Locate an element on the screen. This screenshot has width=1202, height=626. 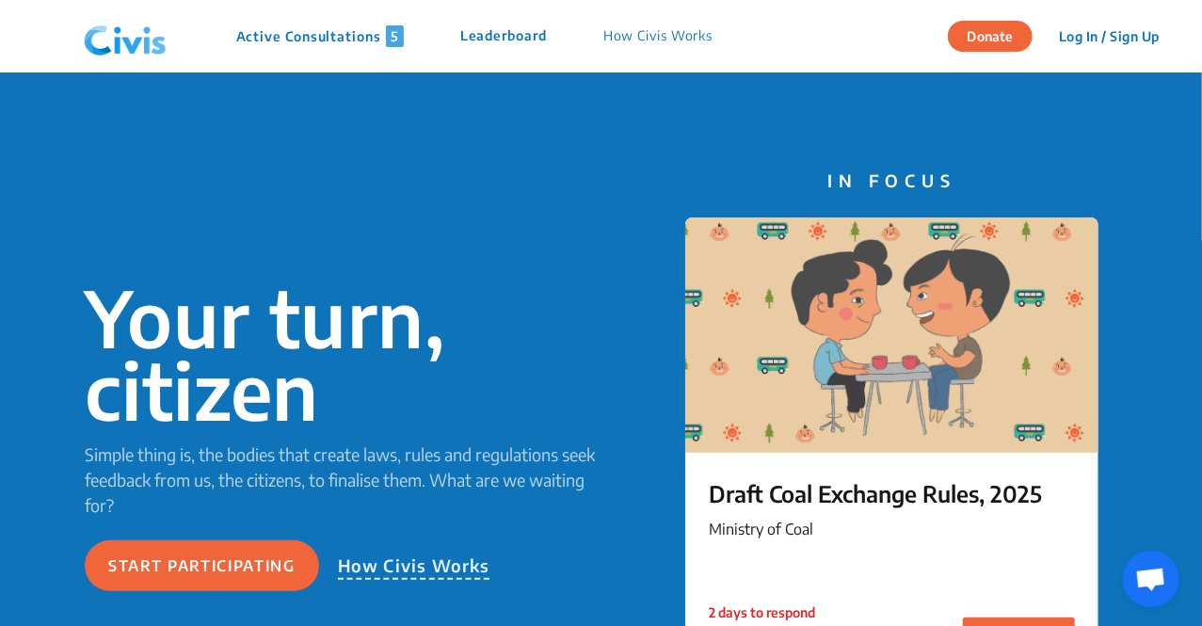
button: Donate is located at coordinates (991, 36).